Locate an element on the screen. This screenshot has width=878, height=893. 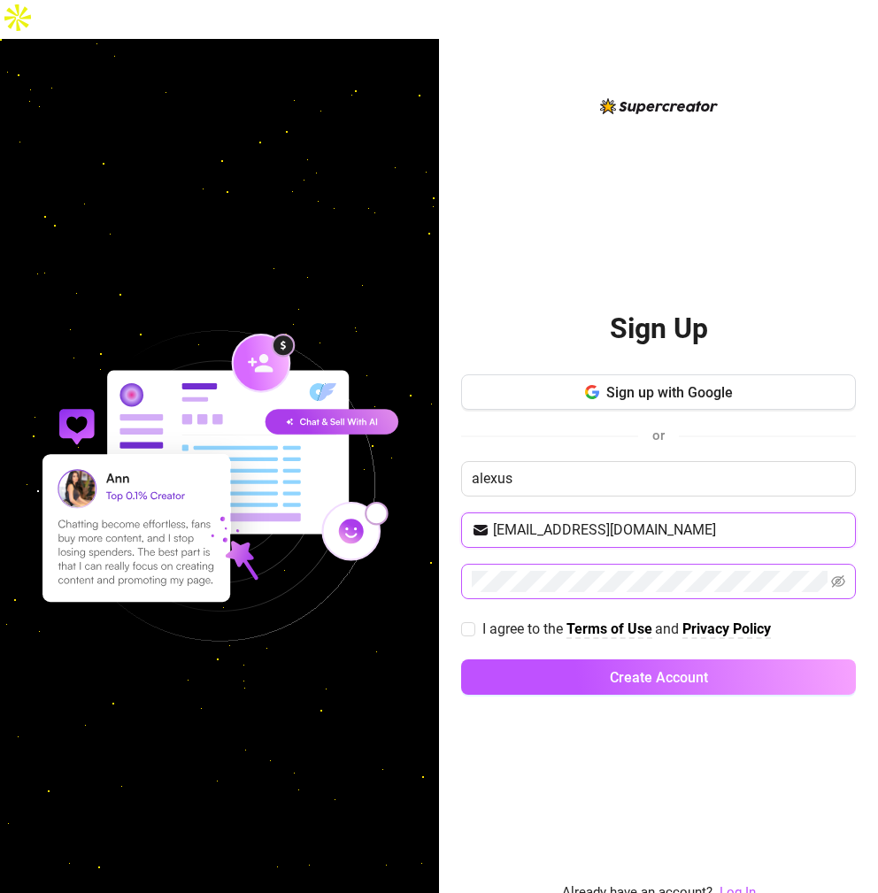
input: Your email is located at coordinates (669, 530).